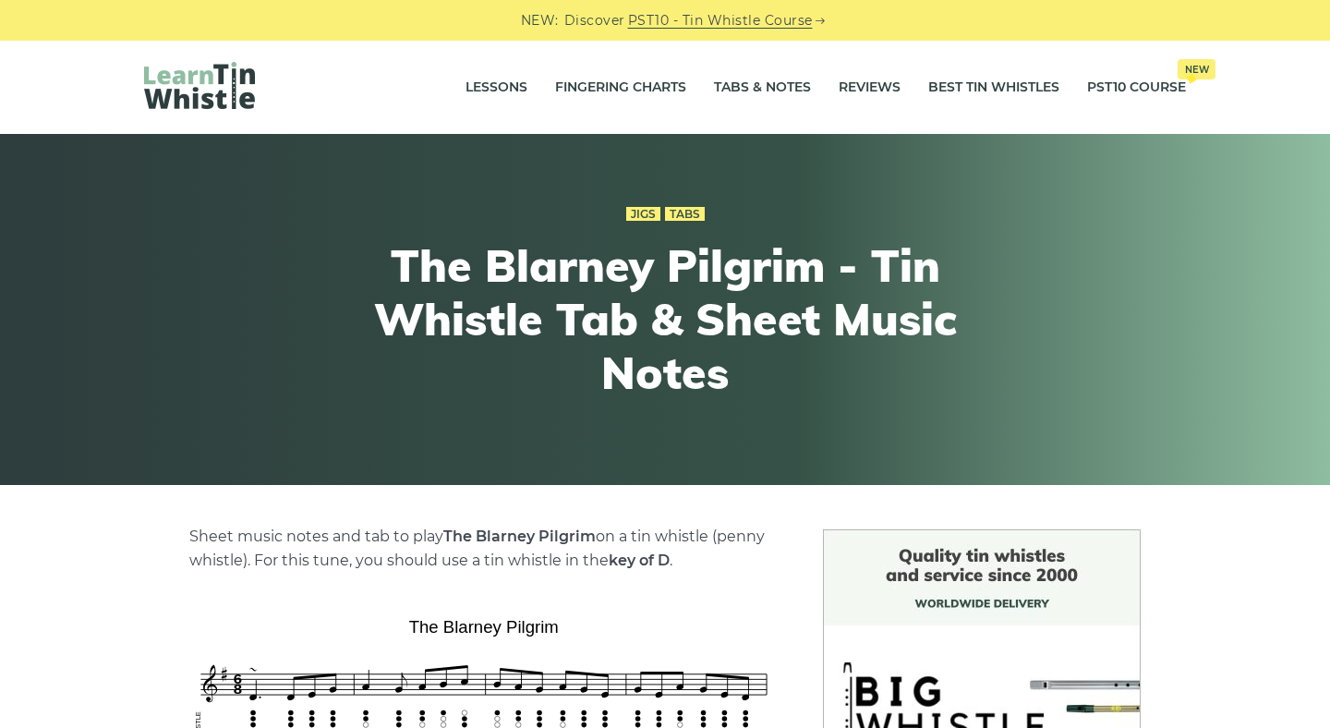 This screenshot has width=1330, height=728. What do you see at coordinates (1136, 88) in the screenshot?
I see `a: PST10 CourseNew` at bounding box center [1136, 88].